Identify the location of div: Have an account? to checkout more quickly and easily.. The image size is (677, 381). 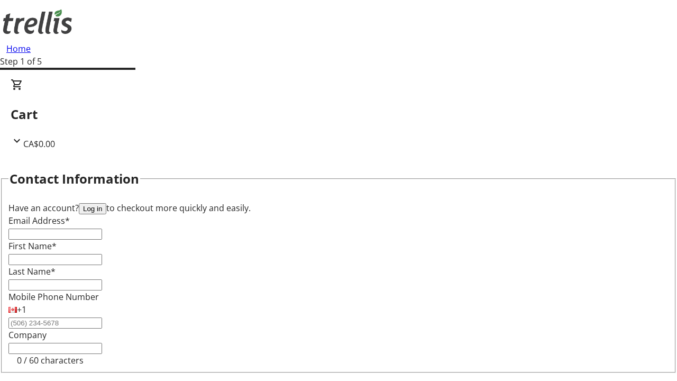
(339, 208).